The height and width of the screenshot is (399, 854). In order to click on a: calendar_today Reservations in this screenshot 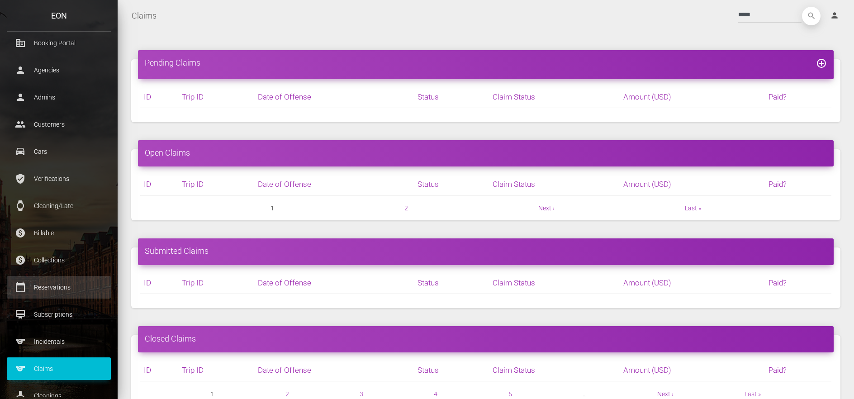, I will do `click(59, 287)`.